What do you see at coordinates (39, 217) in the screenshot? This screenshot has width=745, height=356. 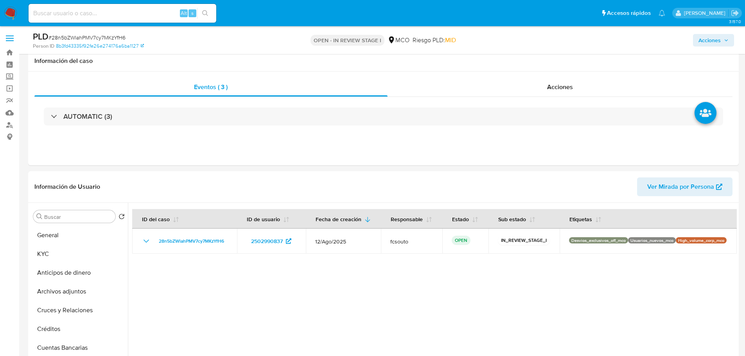 I see `button: Buscar` at bounding box center [39, 217].